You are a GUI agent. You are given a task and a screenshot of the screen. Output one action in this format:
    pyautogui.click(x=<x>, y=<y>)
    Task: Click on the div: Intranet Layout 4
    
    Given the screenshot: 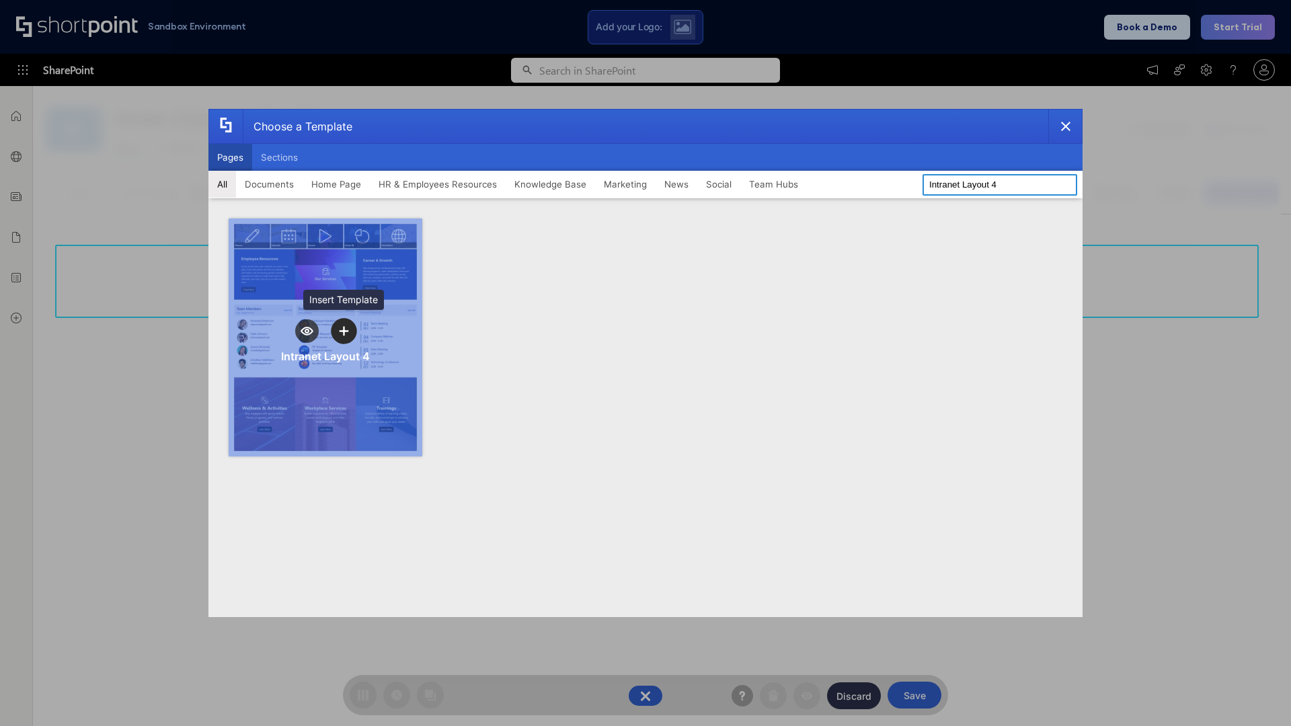 What is the action you would take?
    pyautogui.click(x=326, y=356)
    